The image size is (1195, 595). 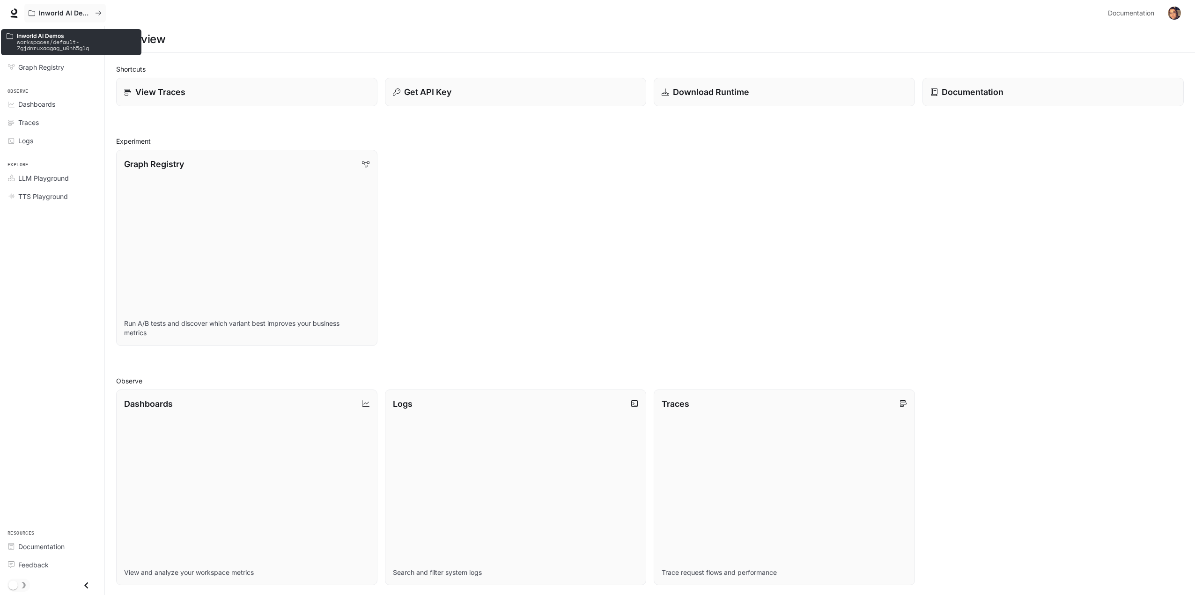 What do you see at coordinates (52, 140) in the screenshot?
I see `a: Logs` at bounding box center [52, 140].